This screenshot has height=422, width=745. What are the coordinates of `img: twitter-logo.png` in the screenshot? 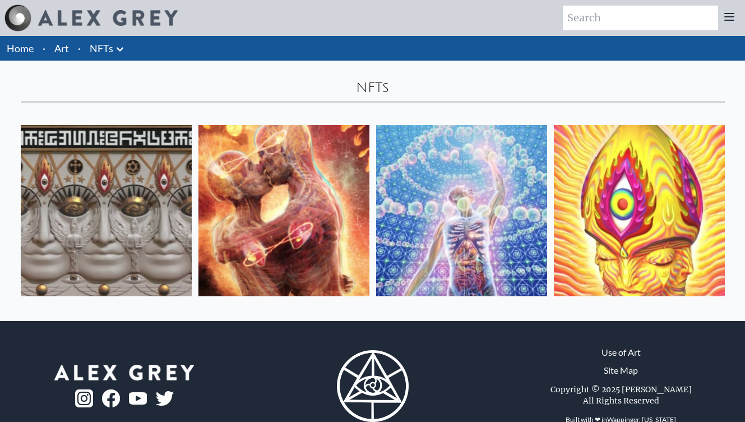 It's located at (165, 398).